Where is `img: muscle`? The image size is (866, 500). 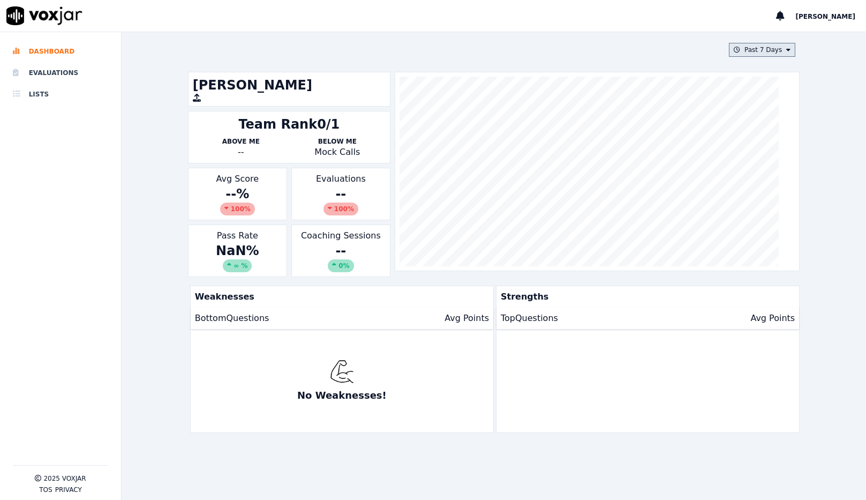
img: muscle is located at coordinates (342, 371).